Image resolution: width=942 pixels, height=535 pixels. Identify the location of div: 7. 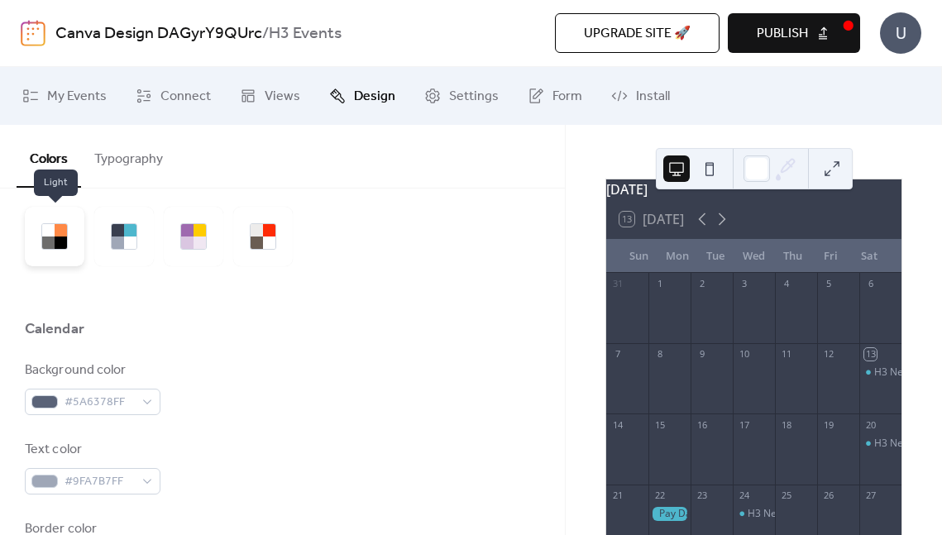
(617, 354).